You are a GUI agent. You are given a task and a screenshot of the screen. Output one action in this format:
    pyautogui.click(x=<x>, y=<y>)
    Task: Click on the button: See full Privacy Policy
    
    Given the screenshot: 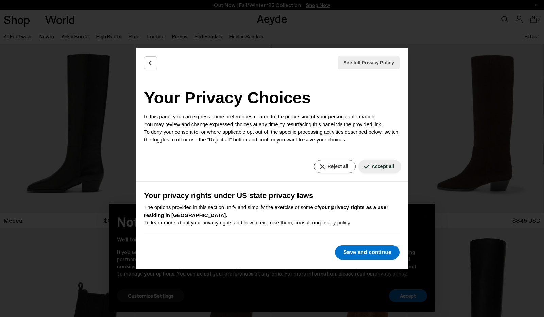 What is the action you would take?
    pyautogui.click(x=369, y=63)
    